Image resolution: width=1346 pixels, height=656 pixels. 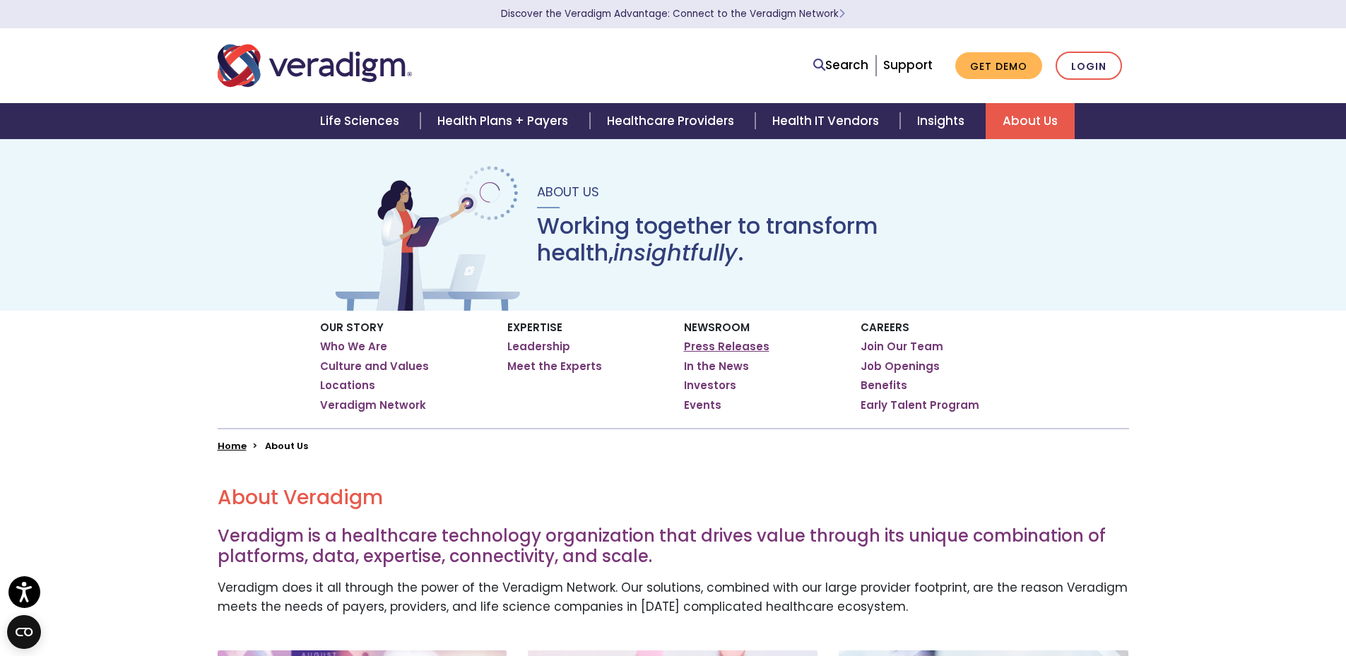 I want to click on span: About Us, so click(x=568, y=191).